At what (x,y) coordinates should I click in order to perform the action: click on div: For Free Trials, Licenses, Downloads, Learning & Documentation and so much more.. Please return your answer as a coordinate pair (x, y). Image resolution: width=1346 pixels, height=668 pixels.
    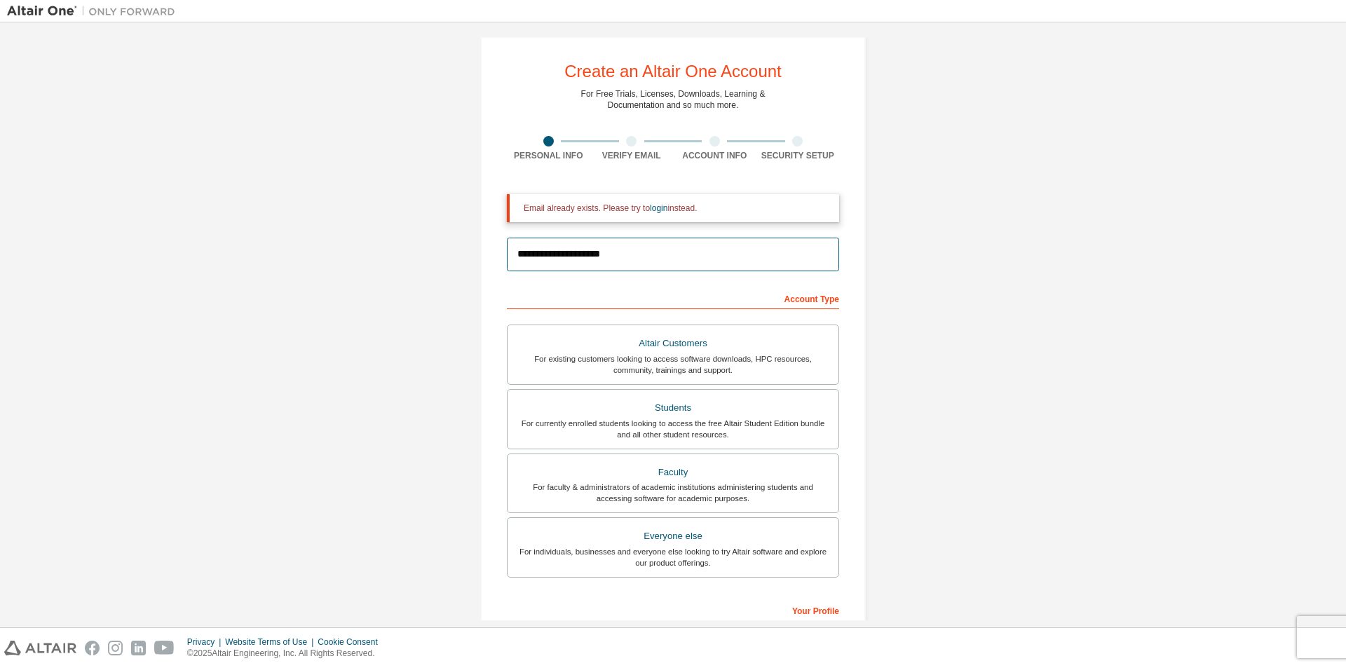
    Looking at the image, I should click on (673, 100).